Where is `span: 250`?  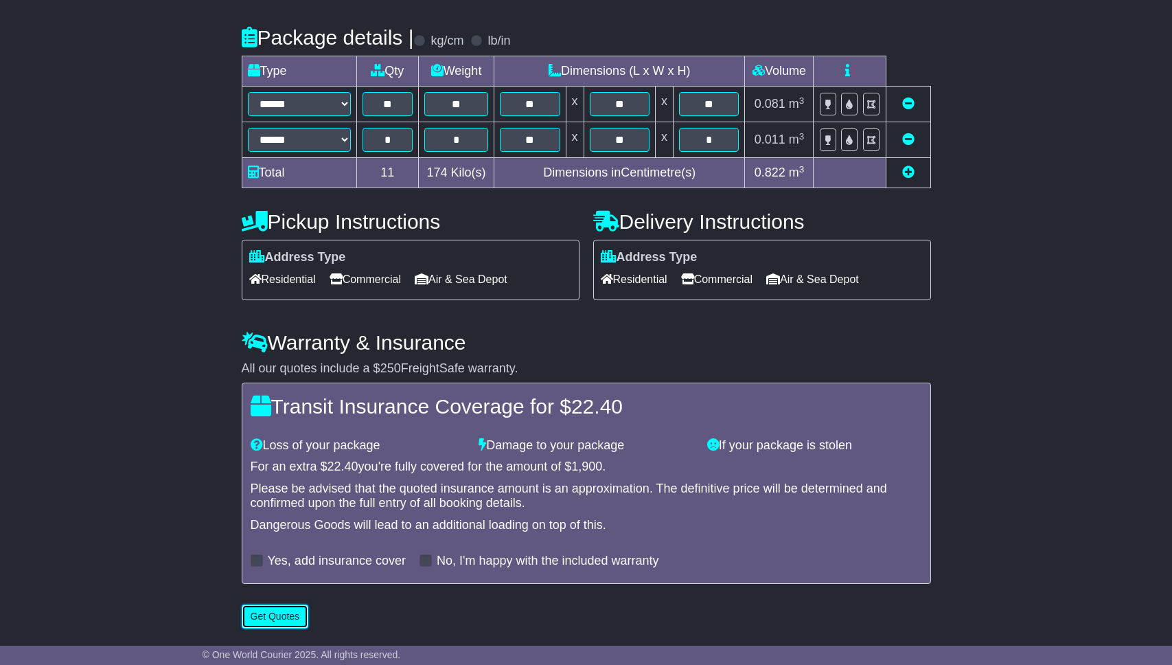
span: 250 is located at coordinates (391, 368).